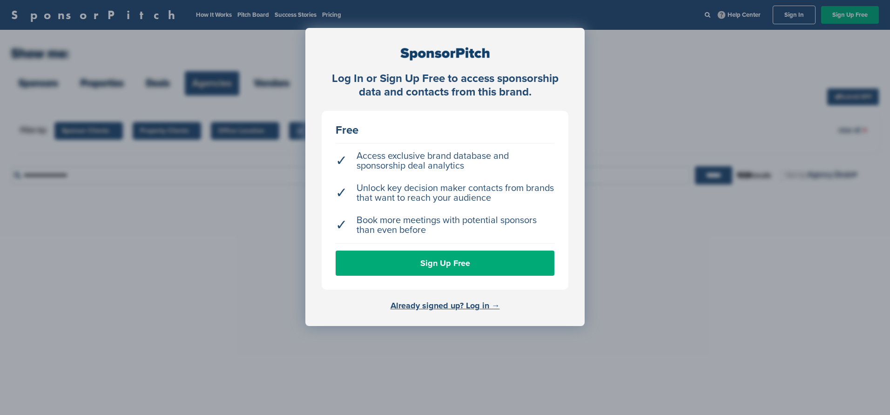 This screenshot has height=415, width=890. I want to click on li: Unlock key decision maker contacts from brands that want to reach your audience, so click(445, 193).